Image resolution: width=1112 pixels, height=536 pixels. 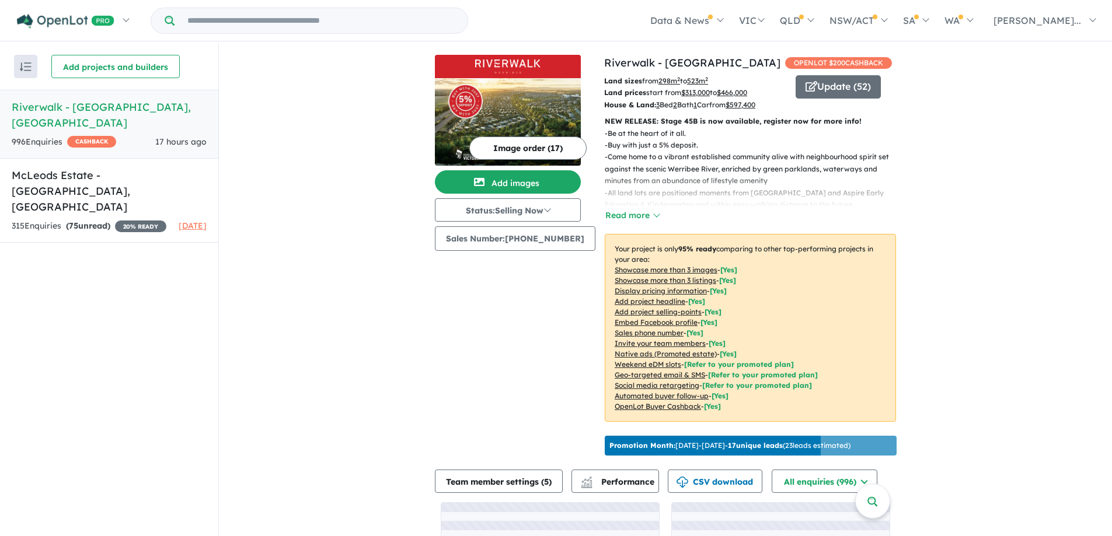 I want to click on span: OPENLOT $ 200 CASHBACK, so click(x=838, y=63).